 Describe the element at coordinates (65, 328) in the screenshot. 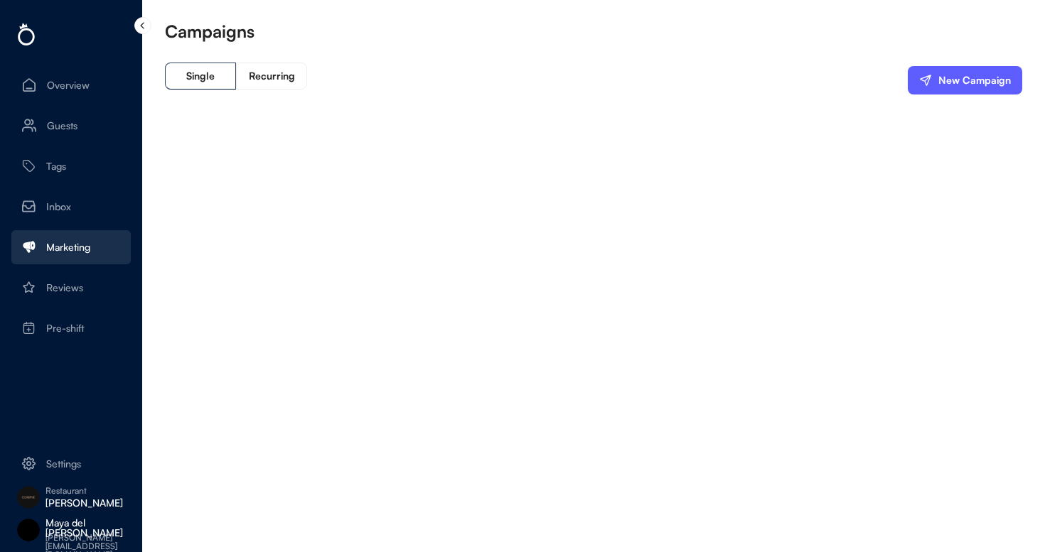

I see `div: Pre-shift` at that location.